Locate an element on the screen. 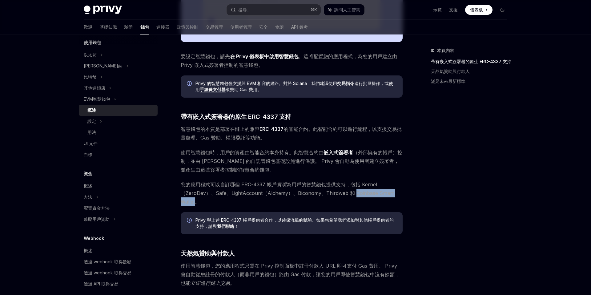  img: 深色標誌 is located at coordinates (103, 10).